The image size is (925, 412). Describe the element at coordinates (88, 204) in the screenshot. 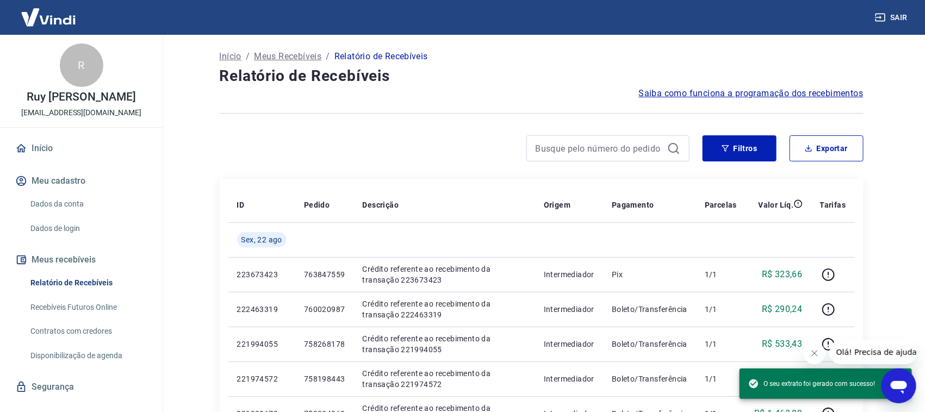

I see `a: Dados da conta` at that location.